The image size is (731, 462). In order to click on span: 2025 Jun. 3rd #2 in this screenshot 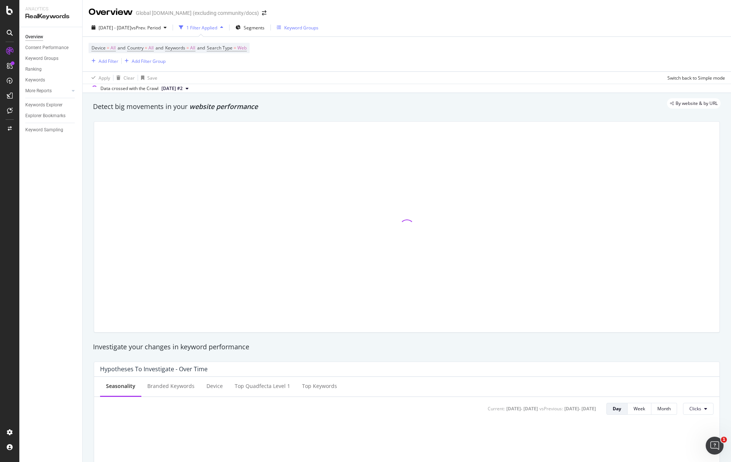, I will do `click(172, 89)`.